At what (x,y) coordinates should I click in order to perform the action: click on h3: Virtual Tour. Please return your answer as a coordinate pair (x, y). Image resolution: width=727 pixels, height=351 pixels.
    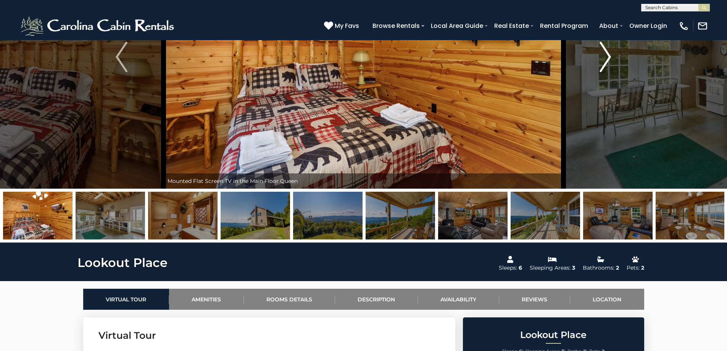
    Looking at the image, I should click on (269, 335).